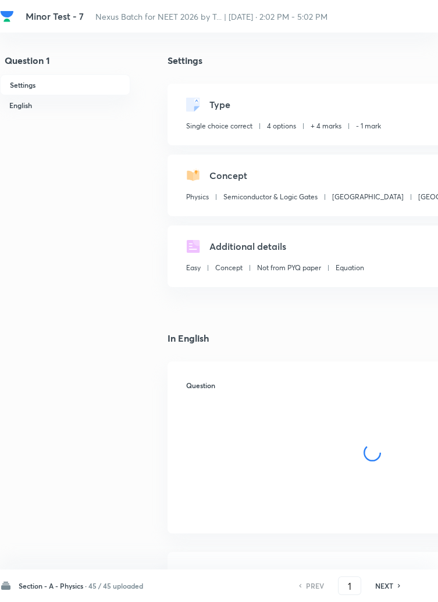 The image size is (438, 602). What do you see at coordinates (350, 268) in the screenshot?
I see `p: Equation` at bounding box center [350, 268].